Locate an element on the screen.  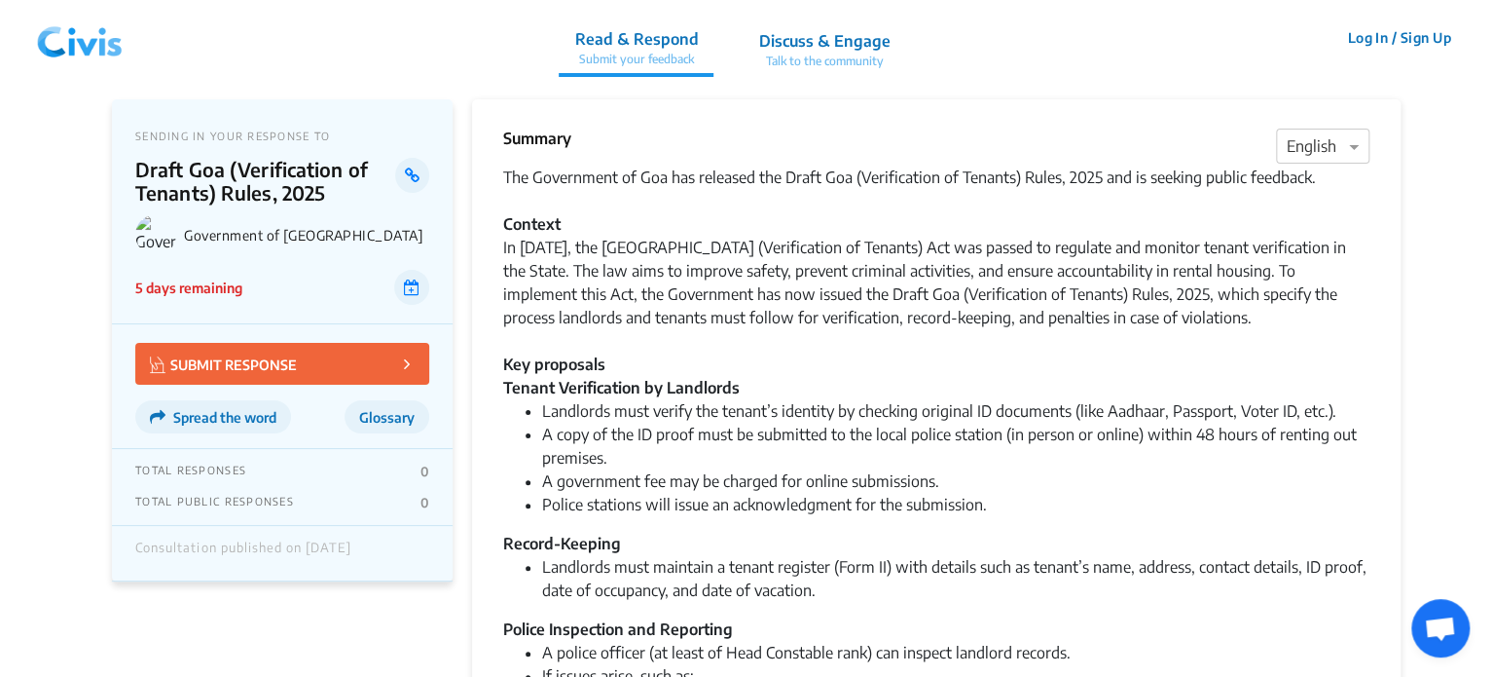
li: Landlords must maintain a tenant register (Form II) with details such as tenant’s name, address, ... is located at coordinates (956, 578).